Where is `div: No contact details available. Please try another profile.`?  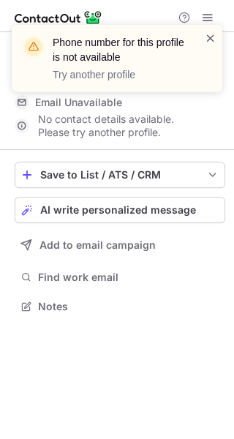
div: No contact details available. Please try another profile. is located at coordinates (120, 126).